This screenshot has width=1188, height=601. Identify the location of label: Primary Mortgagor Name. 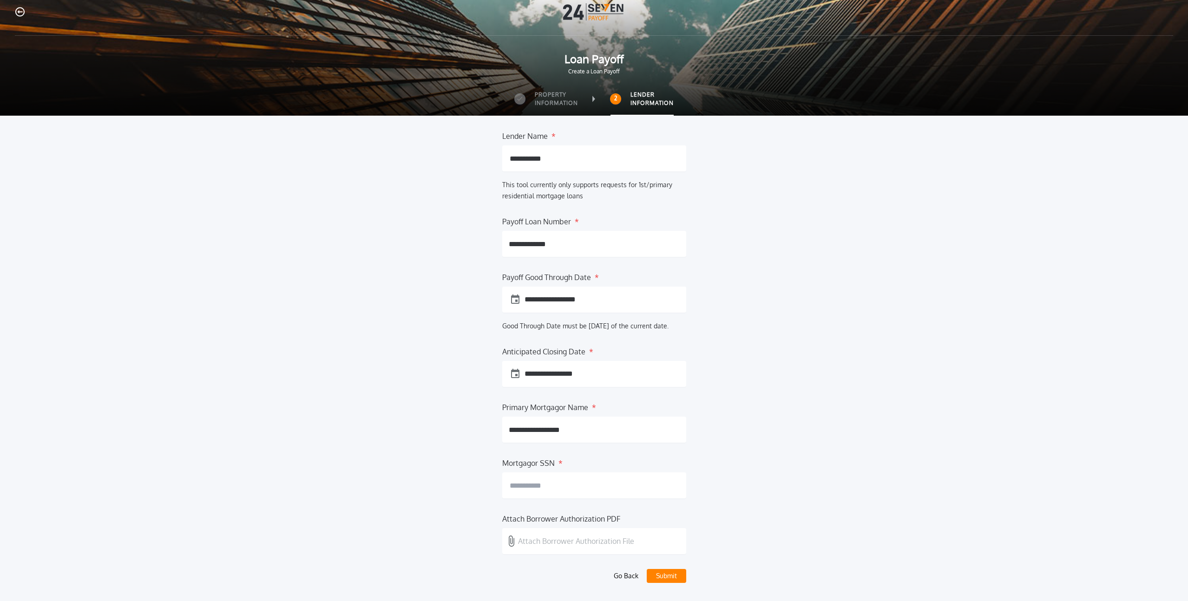
(545, 406).